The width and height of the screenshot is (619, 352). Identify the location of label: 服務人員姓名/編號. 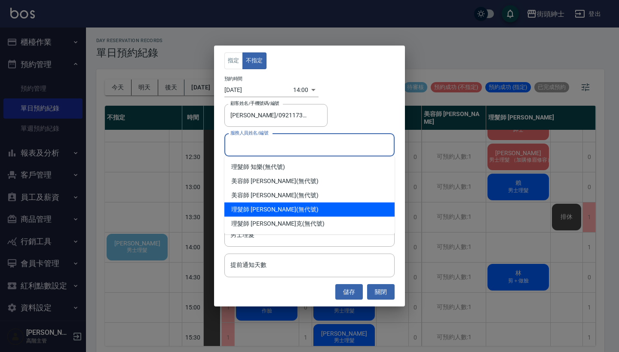
(249, 133).